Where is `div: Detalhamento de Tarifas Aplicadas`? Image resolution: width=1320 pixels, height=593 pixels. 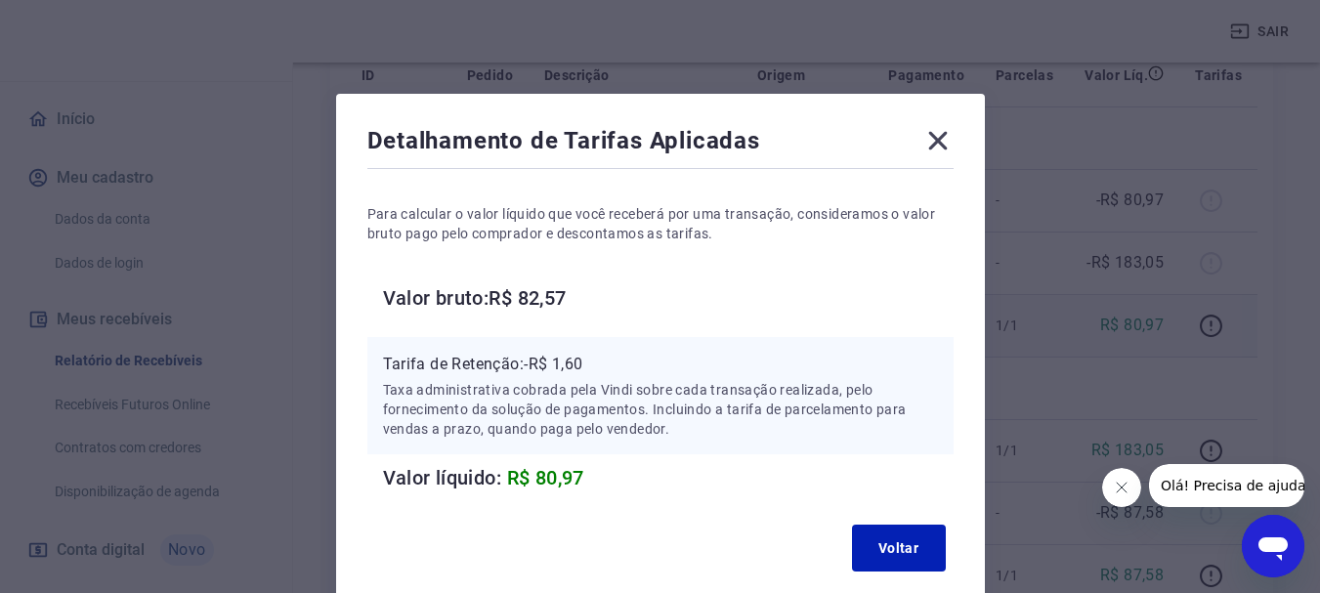 div: Detalhamento de Tarifas Aplicadas is located at coordinates (660, 145).